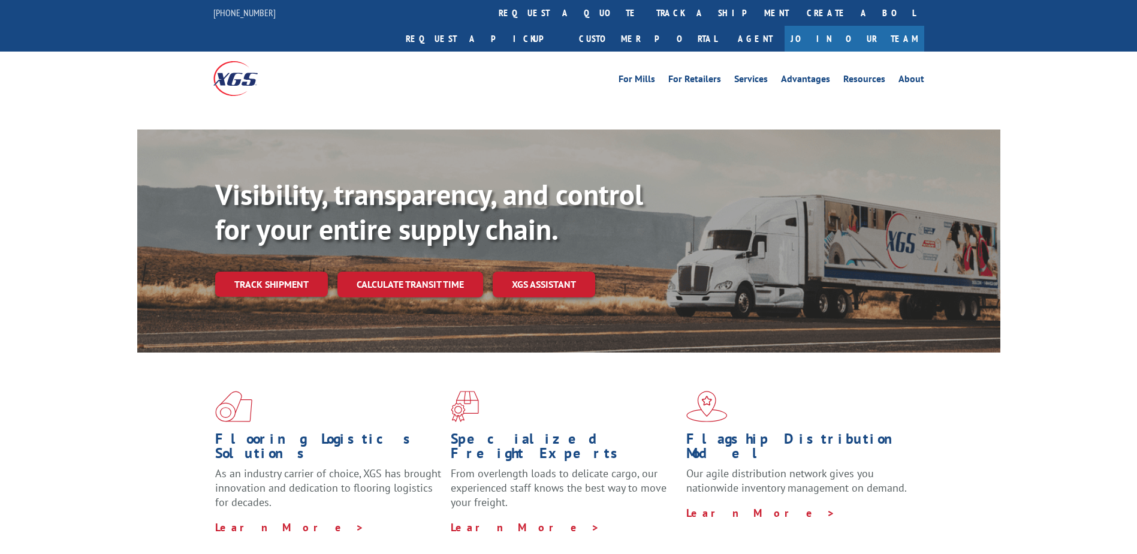 The width and height of the screenshot is (1137, 554). What do you see at coordinates (755, 38) in the screenshot?
I see `a: Agent` at bounding box center [755, 38].